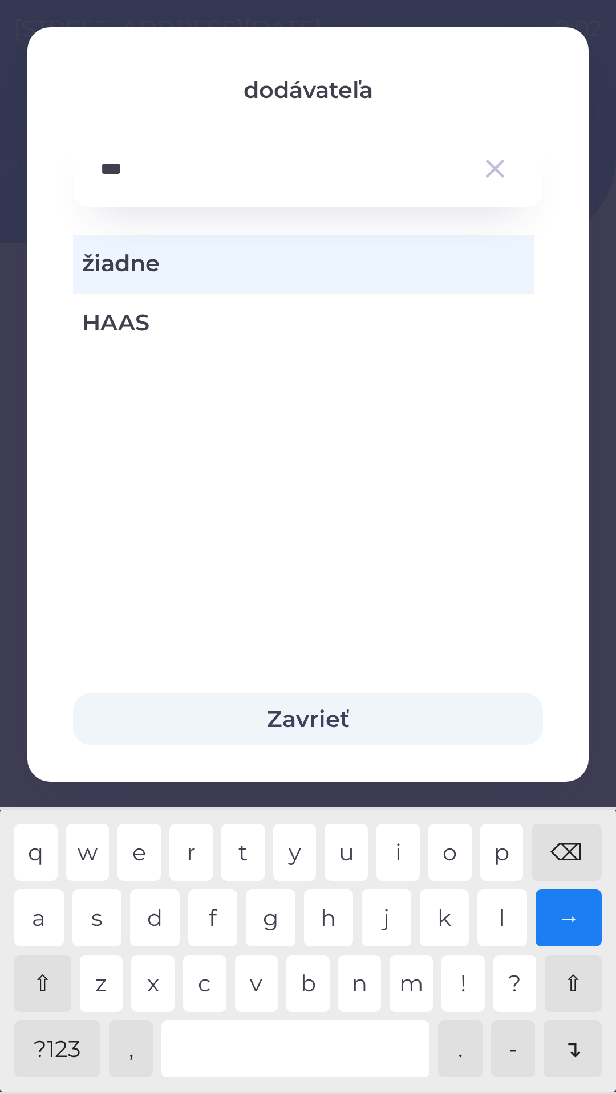  Describe the element at coordinates (308, 719) in the screenshot. I see `button: Zavrieť` at that location.